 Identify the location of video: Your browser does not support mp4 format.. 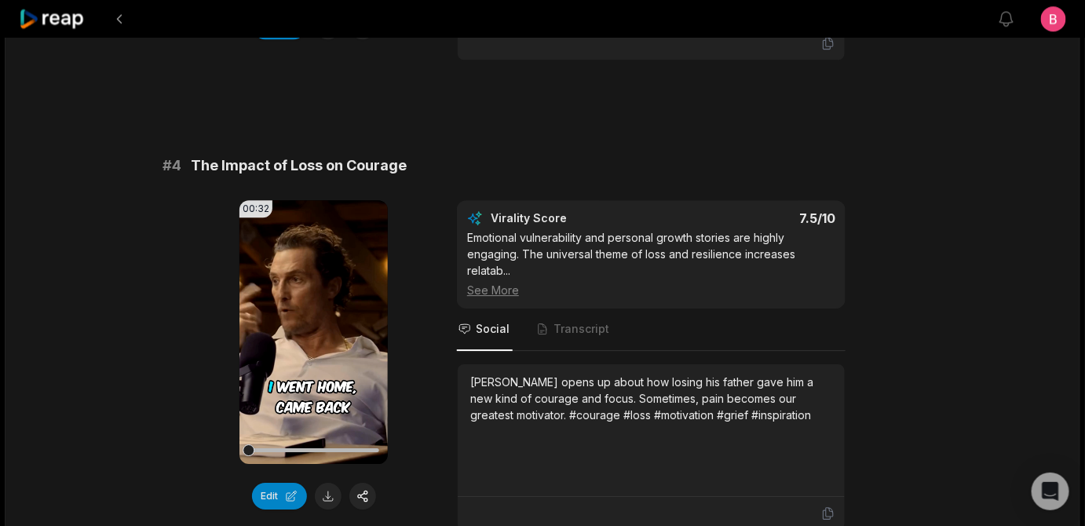
(313, 332).